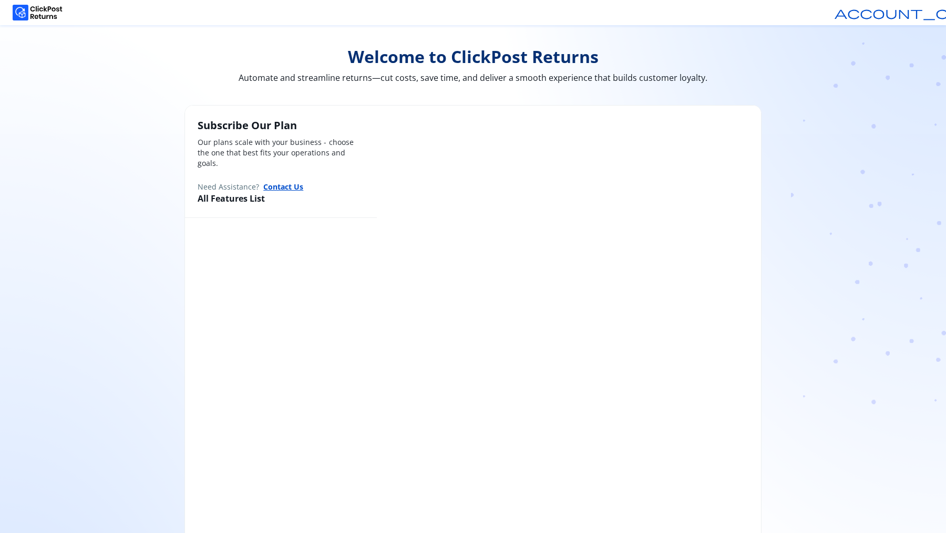 Image resolution: width=946 pixels, height=533 pixels. What do you see at coordinates (283, 187) in the screenshot?
I see `button: Contact Us` at bounding box center [283, 187].